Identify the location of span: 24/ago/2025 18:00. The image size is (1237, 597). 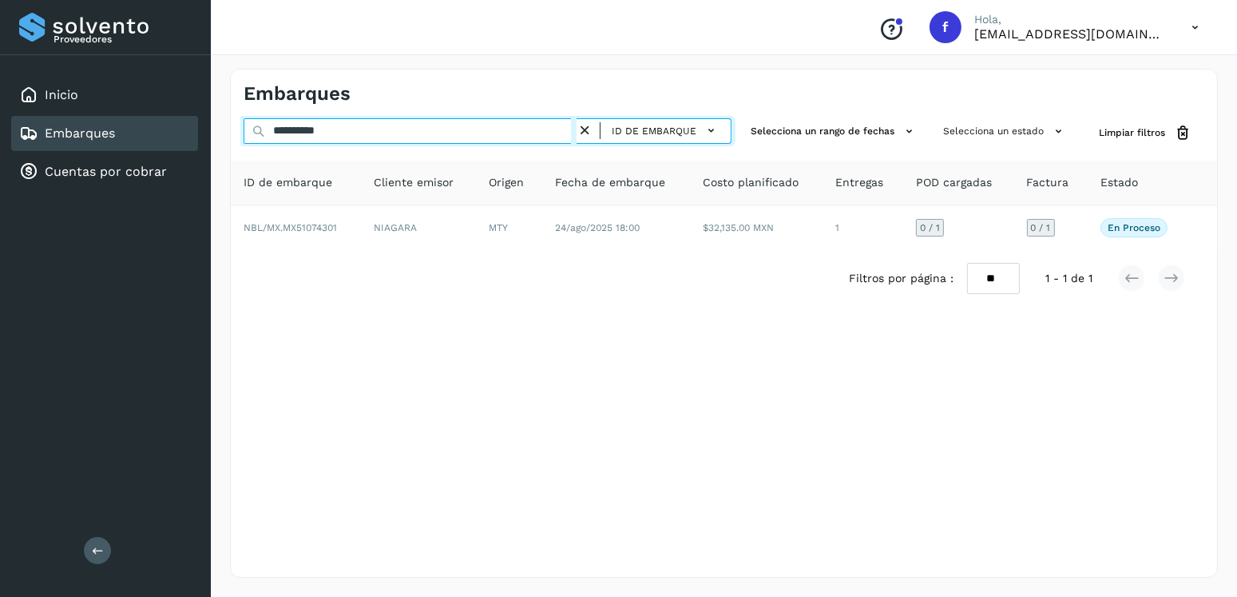
(597, 228).